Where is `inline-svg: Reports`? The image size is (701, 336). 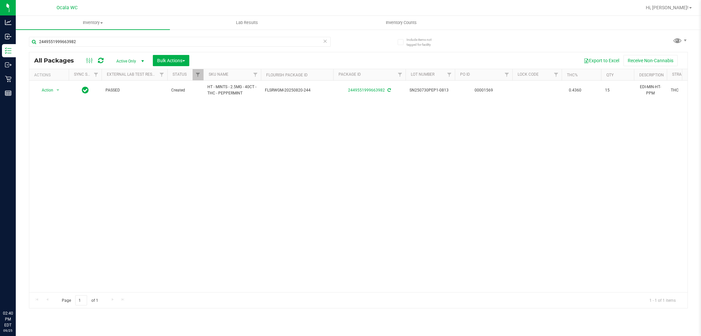 inline-svg: Reports is located at coordinates (8, 93).